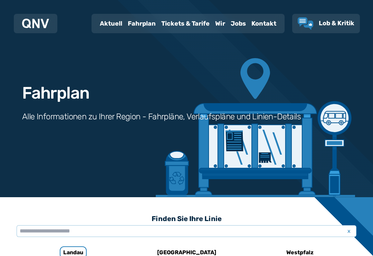  What do you see at coordinates (186, 23) in the screenshot?
I see `div: Tickets & Tarife` at bounding box center [186, 23].